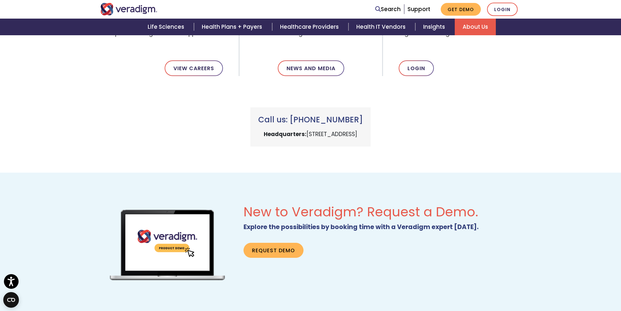  I want to click on a: News and Media, so click(311, 68).